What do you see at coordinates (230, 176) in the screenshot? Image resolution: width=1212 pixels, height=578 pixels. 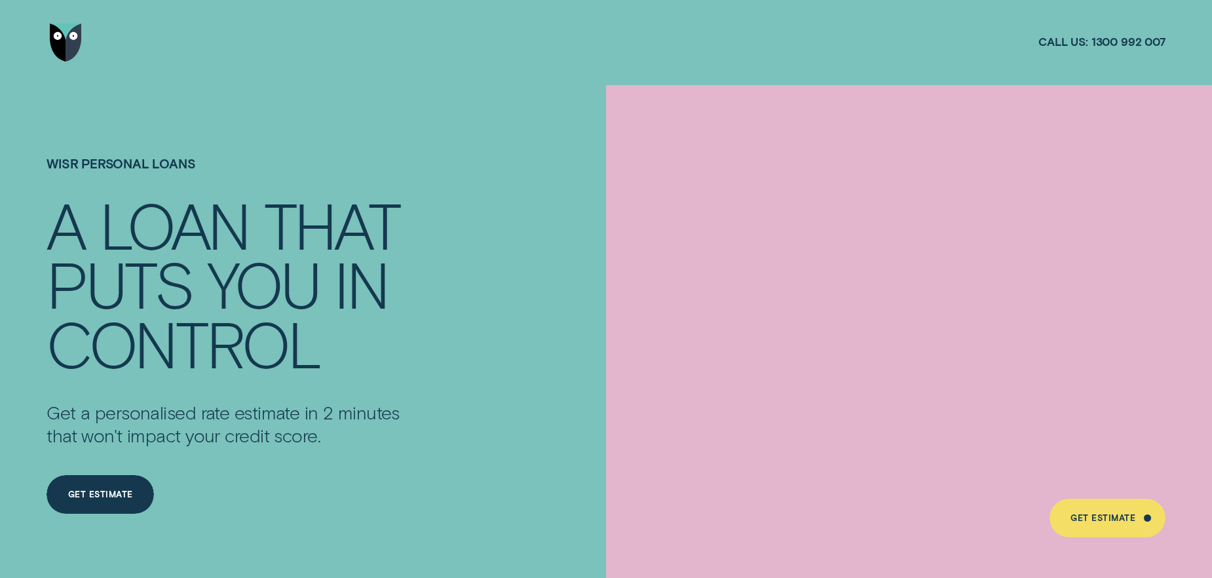 I see `h1: Wisr Personal Loans` at bounding box center [230, 176].